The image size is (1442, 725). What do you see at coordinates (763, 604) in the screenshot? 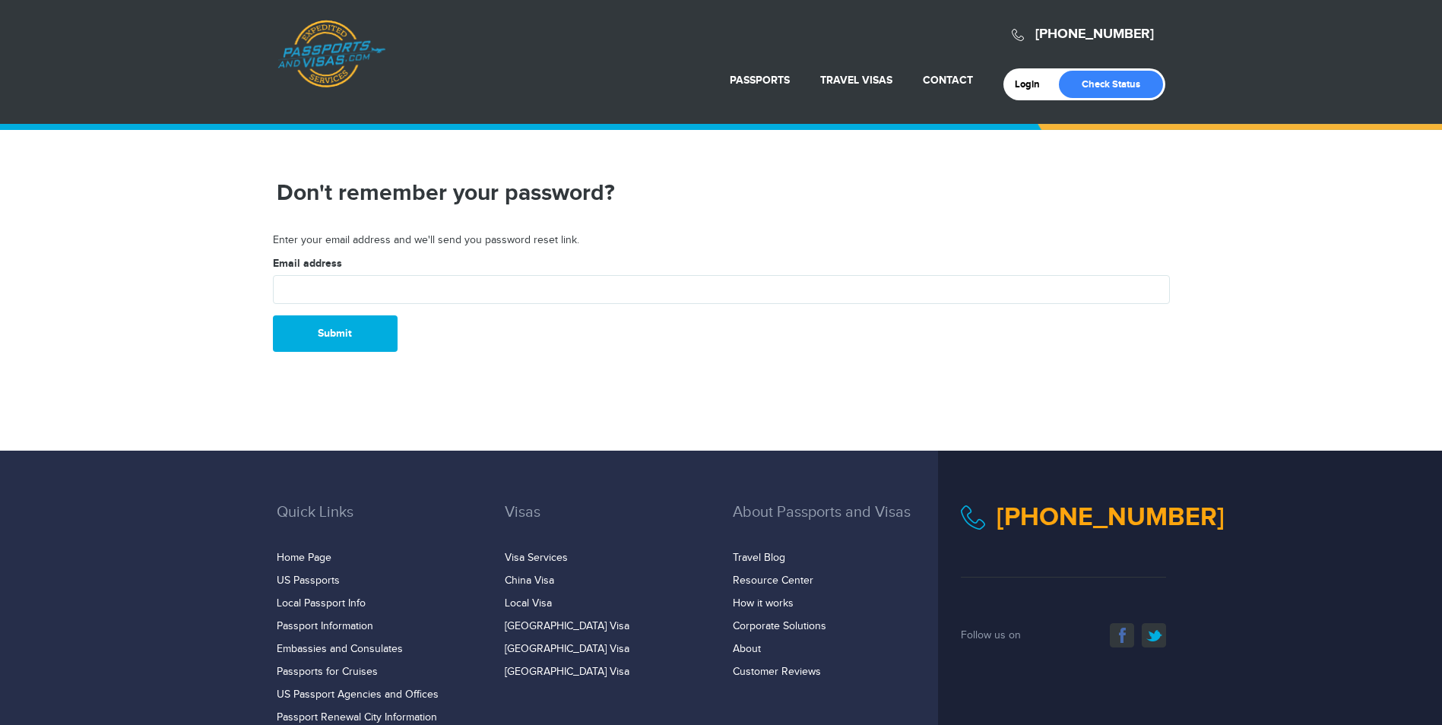
I see `a: How it works` at bounding box center [763, 604].